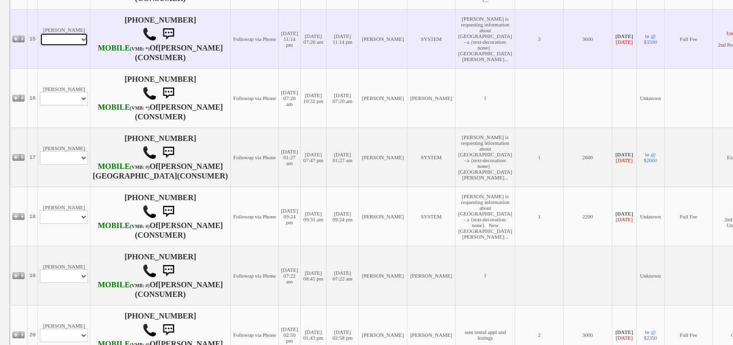  I want to click on a: br @ $3500, so click(650, 39).